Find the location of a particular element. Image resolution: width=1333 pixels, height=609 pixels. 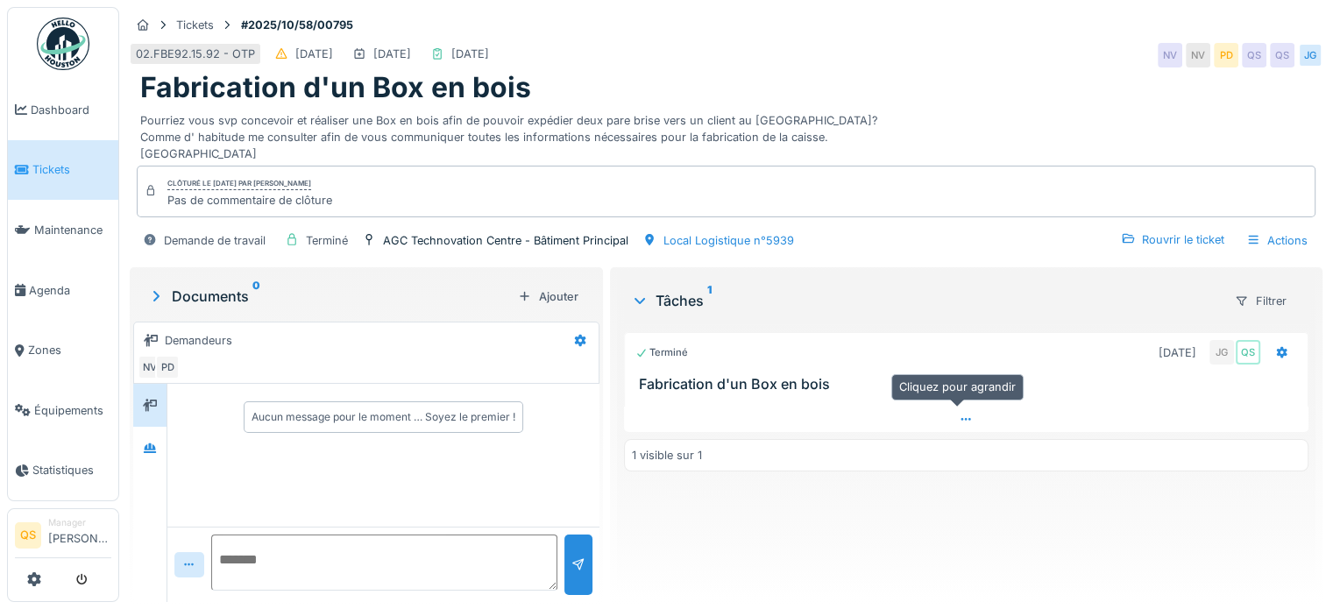

span: Tickets is located at coordinates (72, 169).